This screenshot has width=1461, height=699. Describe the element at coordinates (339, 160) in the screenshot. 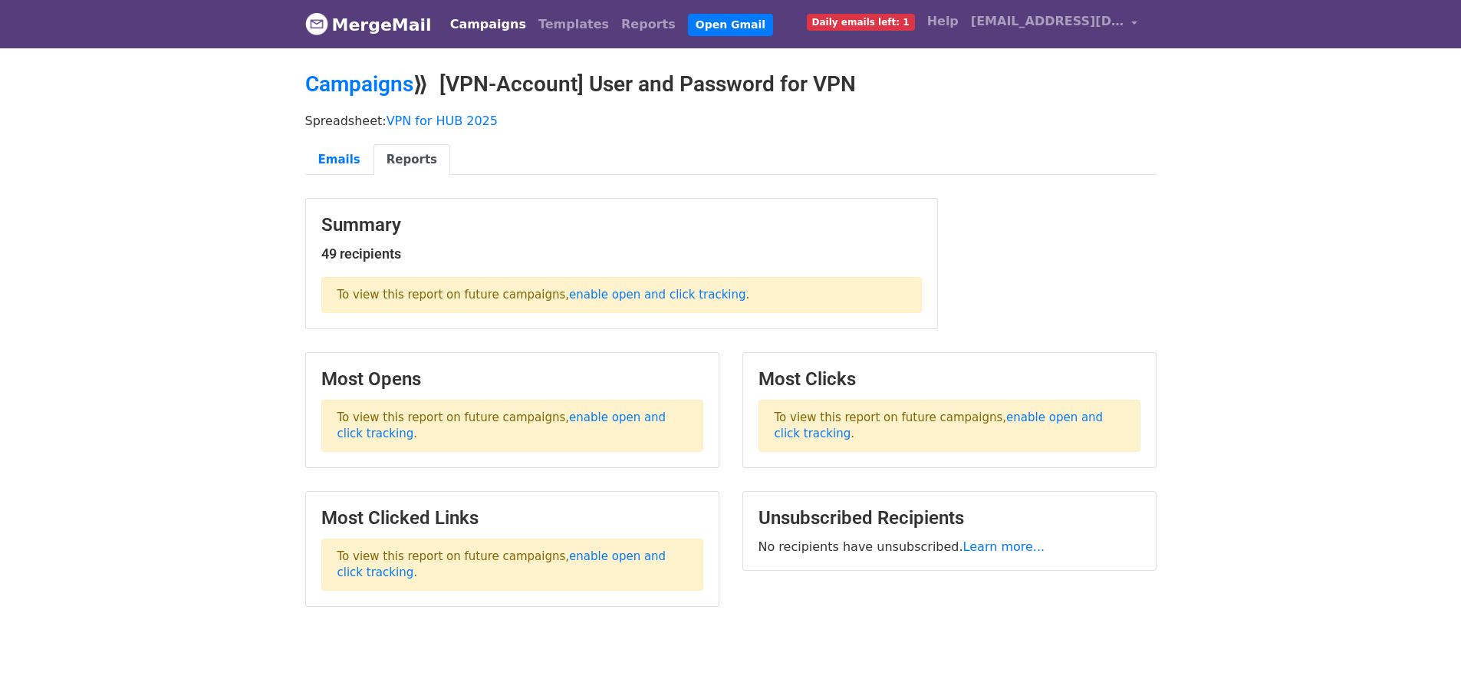

I see `a: Emails` at that location.